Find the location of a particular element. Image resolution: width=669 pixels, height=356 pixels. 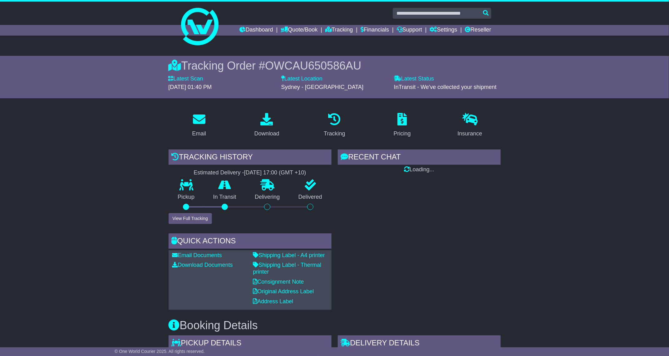

p: Delivering is located at coordinates (268, 197).